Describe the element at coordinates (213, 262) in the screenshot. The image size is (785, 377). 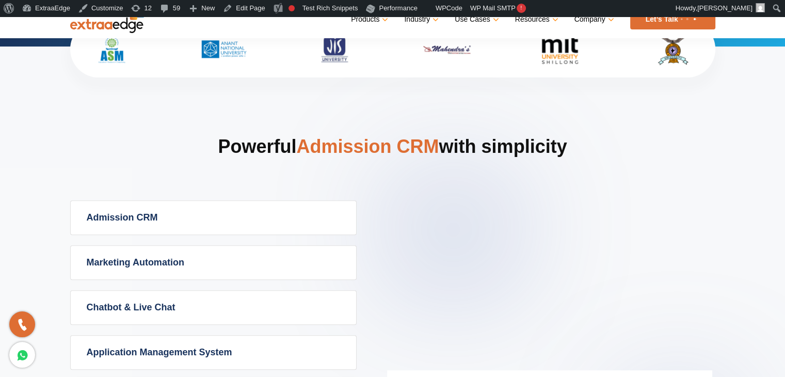
I see `a: Marketing Automation` at that location.